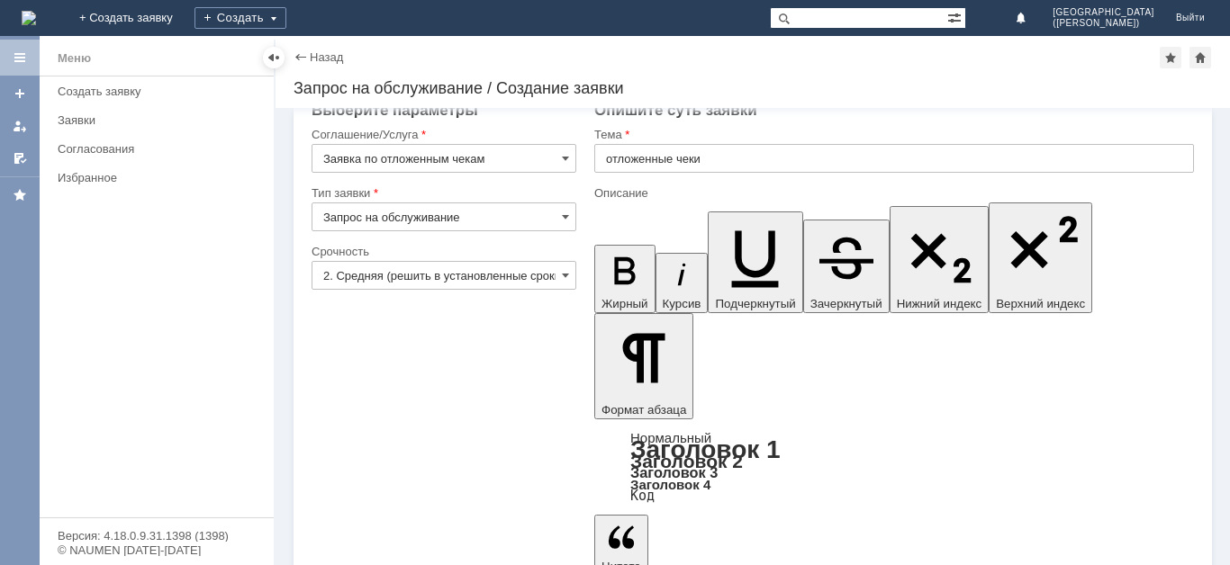 The height and width of the screenshot is (565, 1230). I want to click on button: Нижний индекс, so click(939, 259).